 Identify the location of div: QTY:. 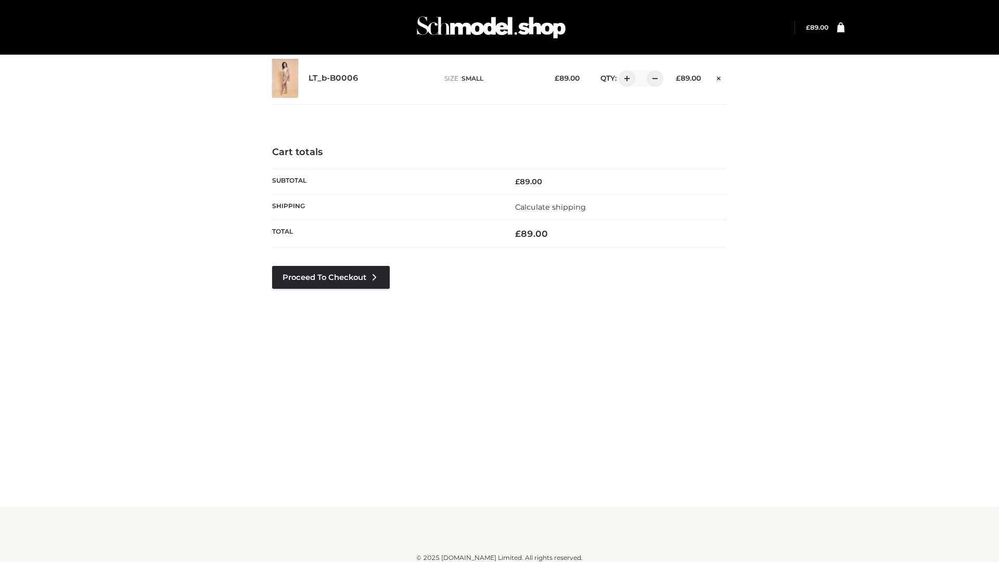
(625, 79).